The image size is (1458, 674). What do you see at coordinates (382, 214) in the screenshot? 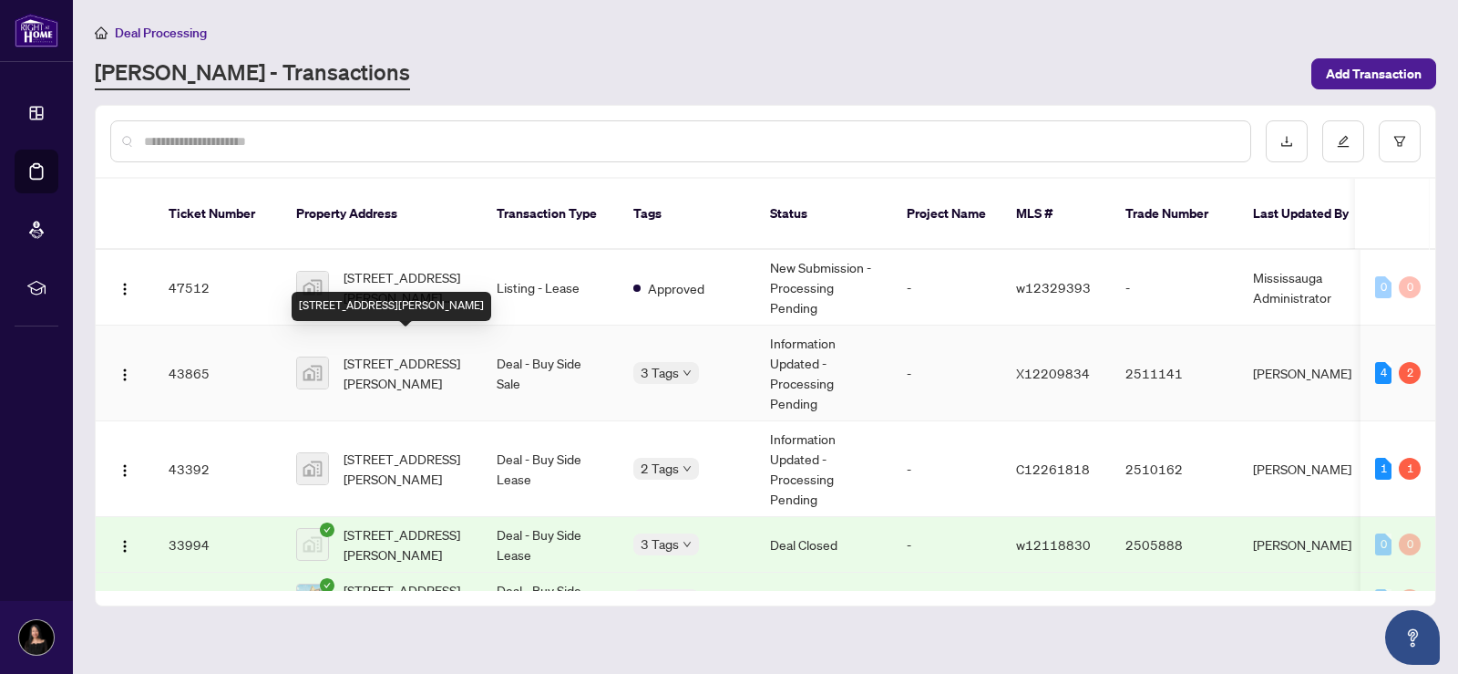
I see `th: Property Address` at bounding box center [382, 214].